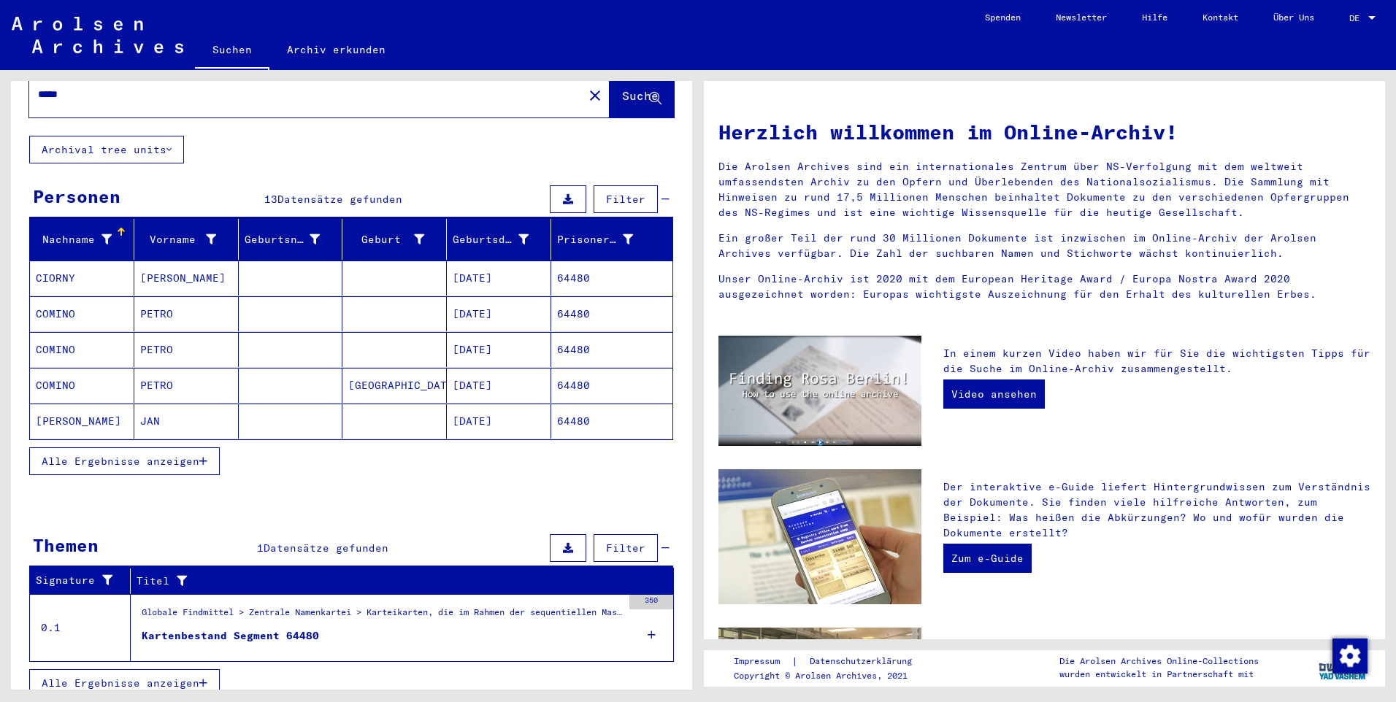  I want to click on span: Suche, so click(640, 96).